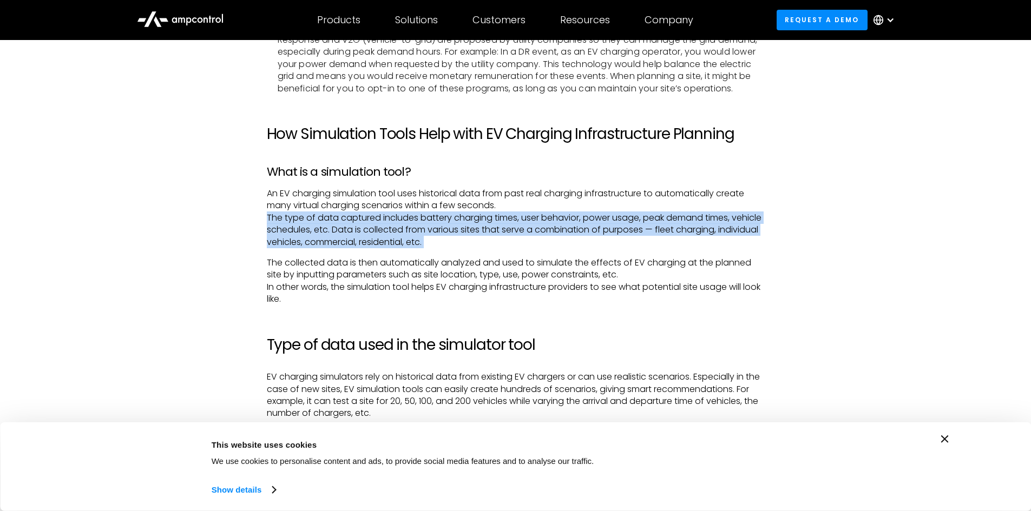 Image resolution: width=1031 pixels, height=511 pixels. What do you see at coordinates (244, 490) in the screenshot?
I see `a: Show details` at bounding box center [244, 490].